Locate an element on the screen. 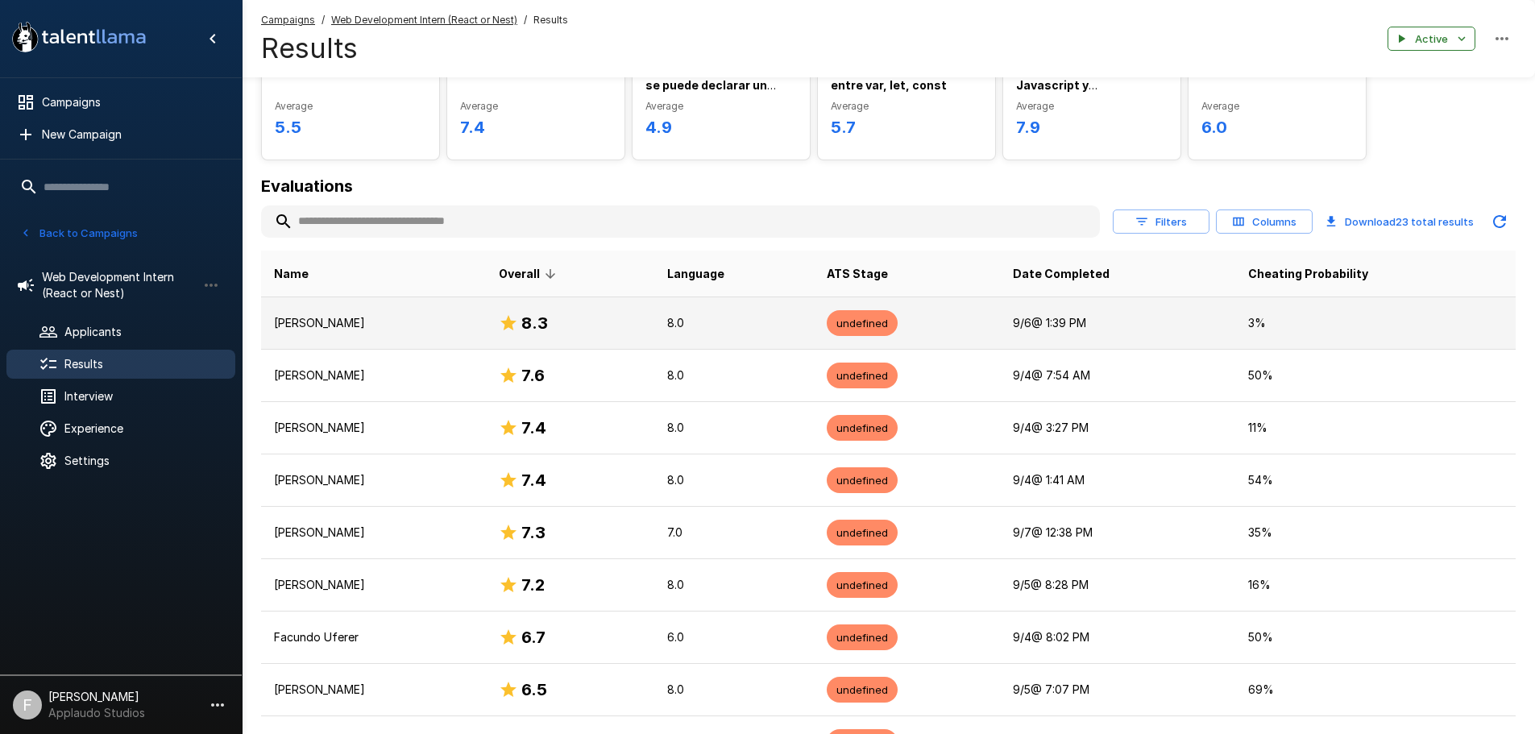 Image resolution: width=1535 pixels, height=734 pixels. h6: 5.5 is located at coordinates (350, 127).